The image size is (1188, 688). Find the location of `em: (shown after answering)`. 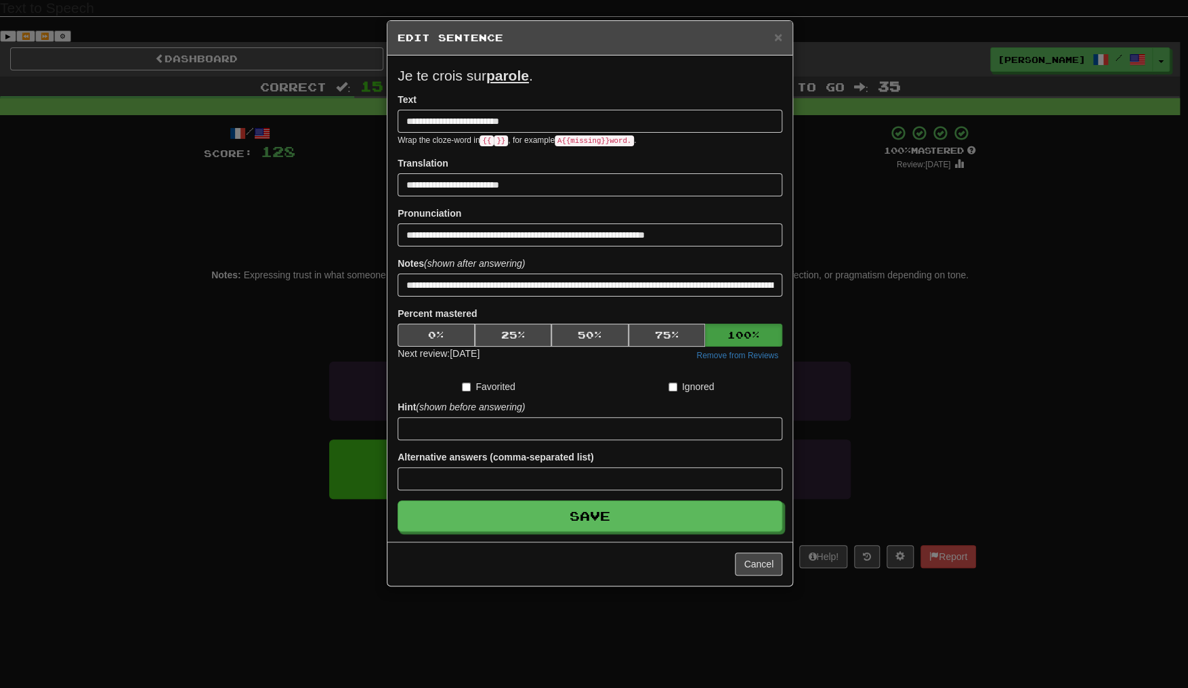

em: (shown after answering) is located at coordinates (474, 263).